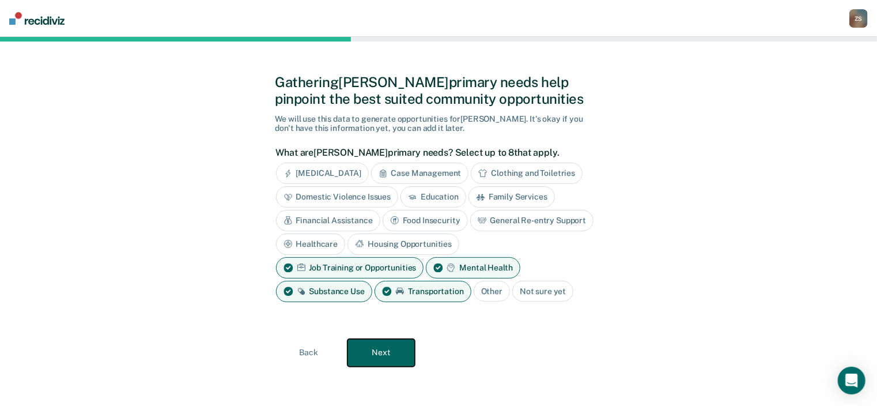 The image size is (877, 406). I want to click on div: Domestic Violence Issues, so click(337, 196).